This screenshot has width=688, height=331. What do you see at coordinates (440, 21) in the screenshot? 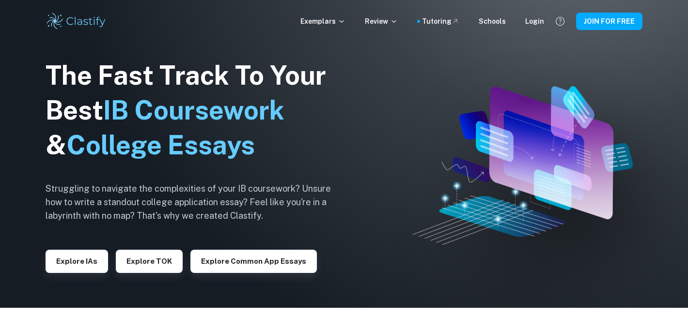
I see `a: Tutoring` at bounding box center [440, 21].